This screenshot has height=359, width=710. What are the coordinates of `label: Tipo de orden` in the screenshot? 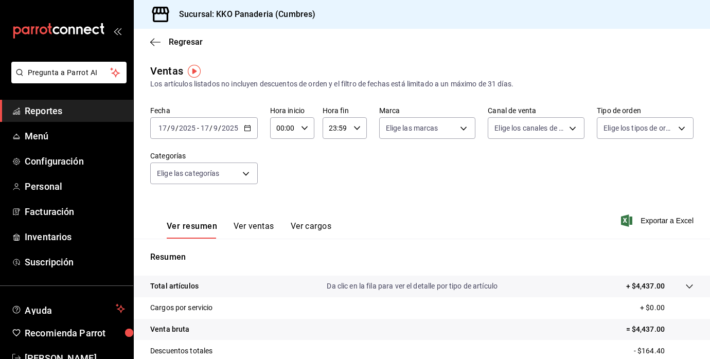 It's located at (645, 111).